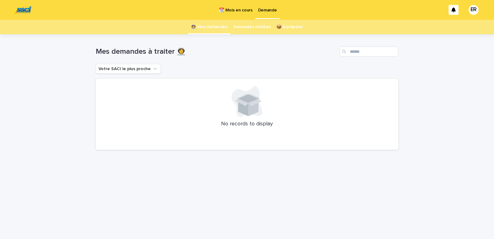  What do you see at coordinates (247, 124) in the screenshot?
I see `p: No records to display` at bounding box center [247, 124].